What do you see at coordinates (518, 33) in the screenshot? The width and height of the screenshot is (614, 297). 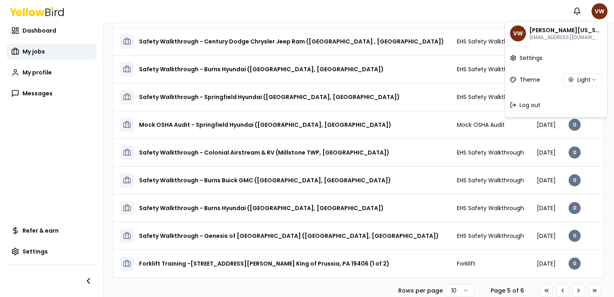 I see `span: VW` at bounding box center [518, 33].